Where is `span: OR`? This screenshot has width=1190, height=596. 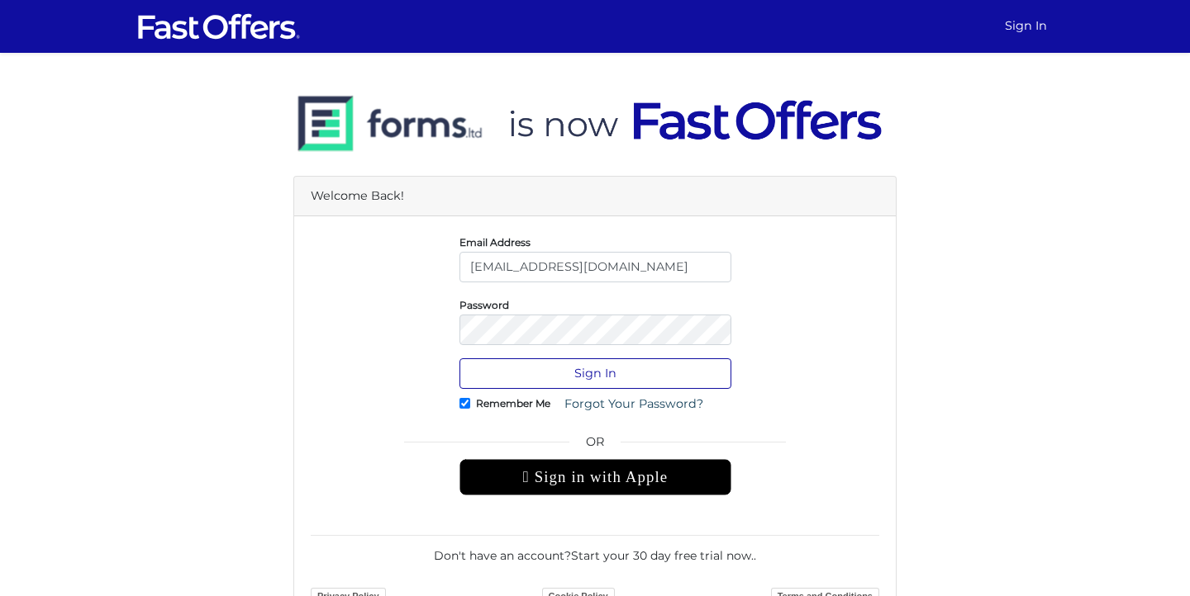
span: OR is located at coordinates (595, 446).